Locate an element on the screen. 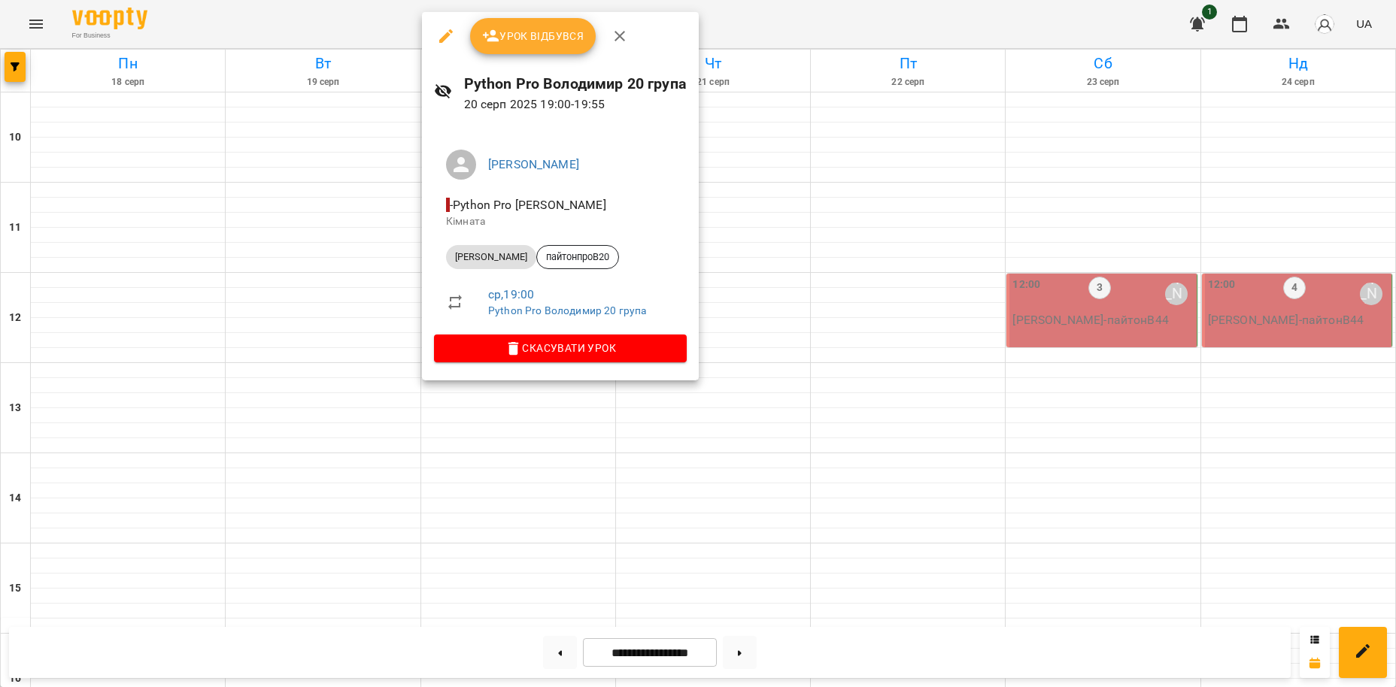 The image size is (1396, 687). button: Скасувати Урок is located at coordinates (560, 348).